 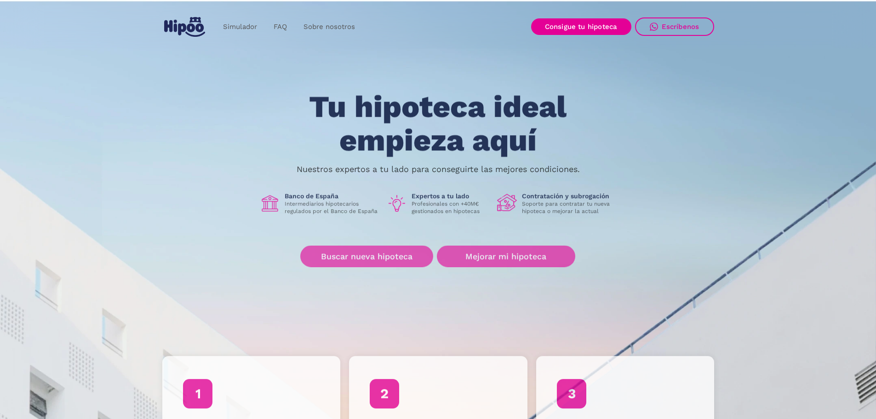 What do you see at coordinates (438, 124) in the screenshot?
I see `h1: Tu hipoteca ideal empieza aquí` at bounding box center [438, 124].